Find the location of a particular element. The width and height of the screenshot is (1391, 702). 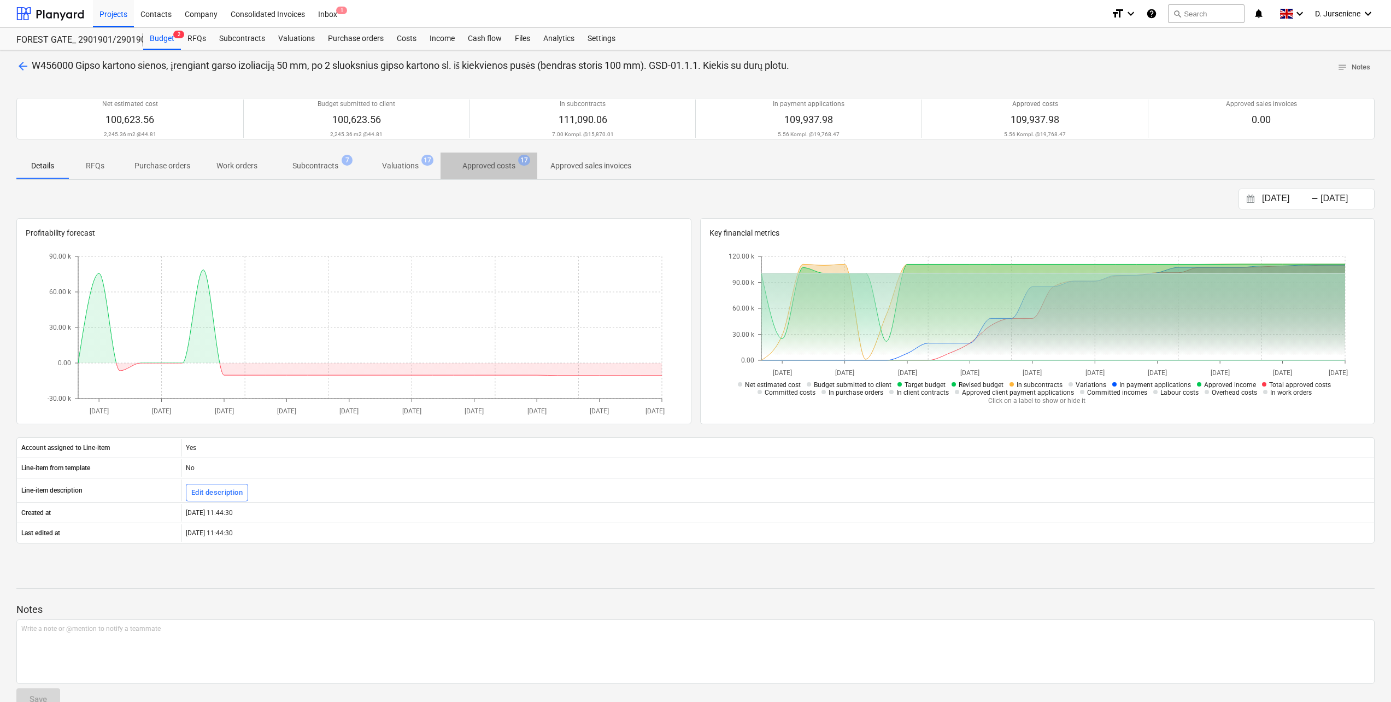

p: Notes is located at coordinates (695, 609).